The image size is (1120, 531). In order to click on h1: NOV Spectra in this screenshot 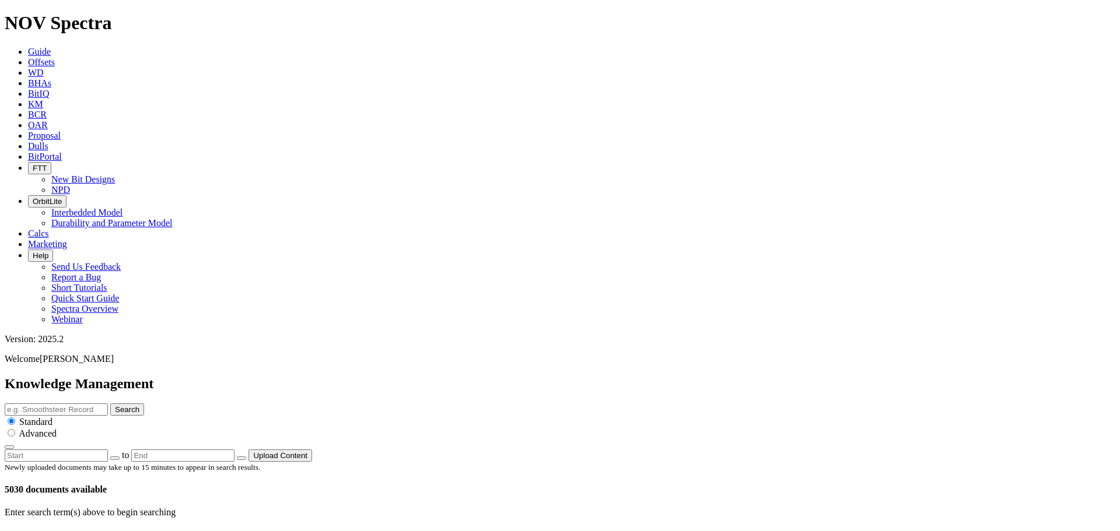, I will do `click(560, 23)`.